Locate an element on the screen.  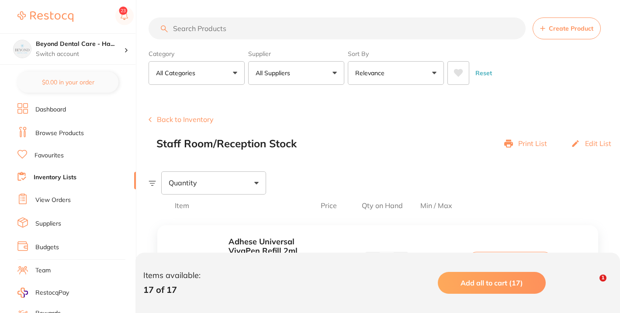
p: Relevance is located at coordinates (371, 73).